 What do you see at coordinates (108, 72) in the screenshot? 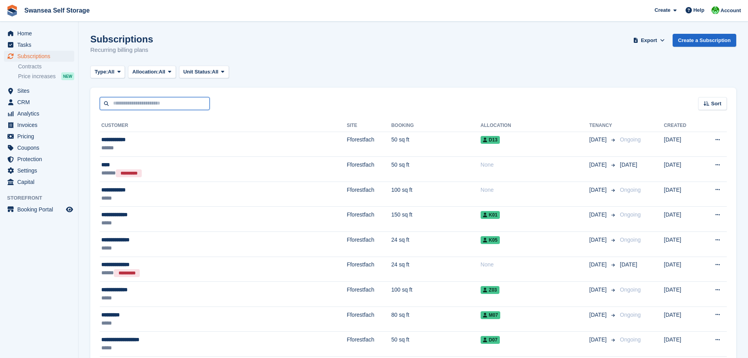
I see `button: Type: All` at bounding box center [108, 72].